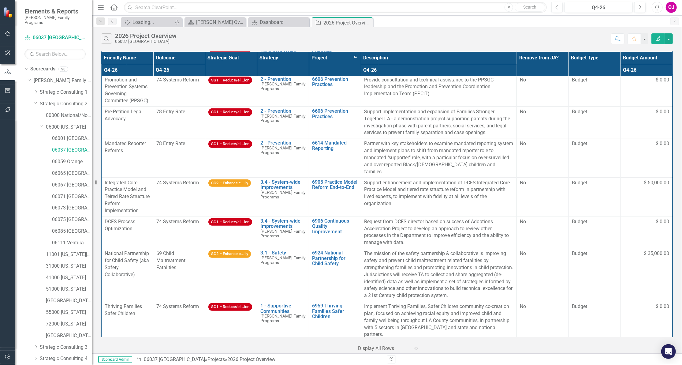 The height and width of the screenshot is (365, 682). I want to click on a: 06111 Ventura, so click(72, 243).